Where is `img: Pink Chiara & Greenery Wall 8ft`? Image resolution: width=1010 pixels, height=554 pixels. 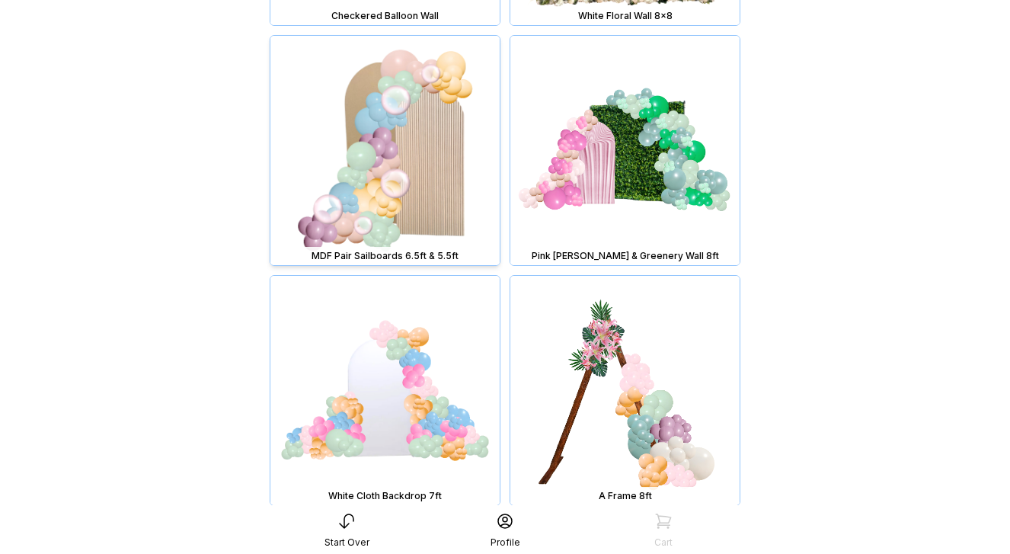
img: Pink Chiara & Greenery Wall 8ft is located at coordinates (625, 150).